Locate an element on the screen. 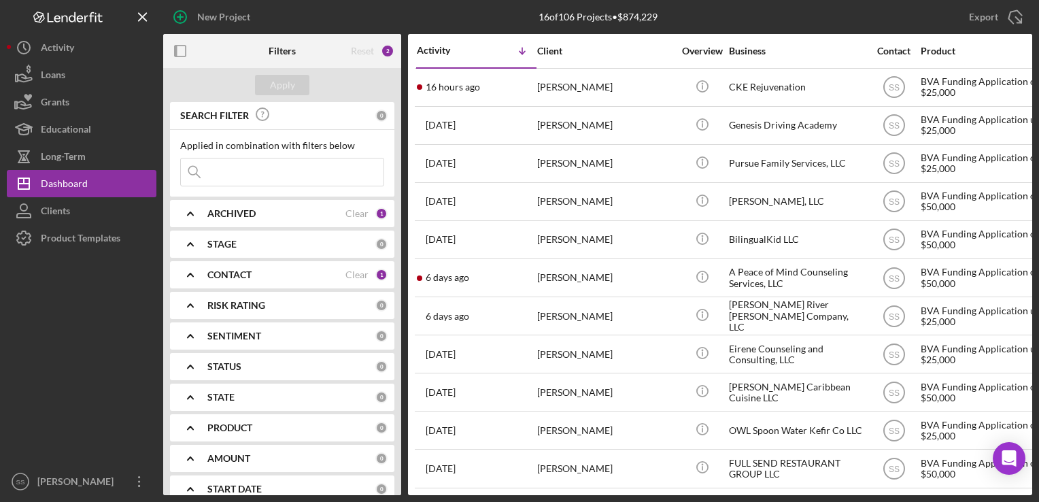 Image resolution: width=1039 pixels, height=502 pixels. div: Loans is located at coordinates (53, 76).